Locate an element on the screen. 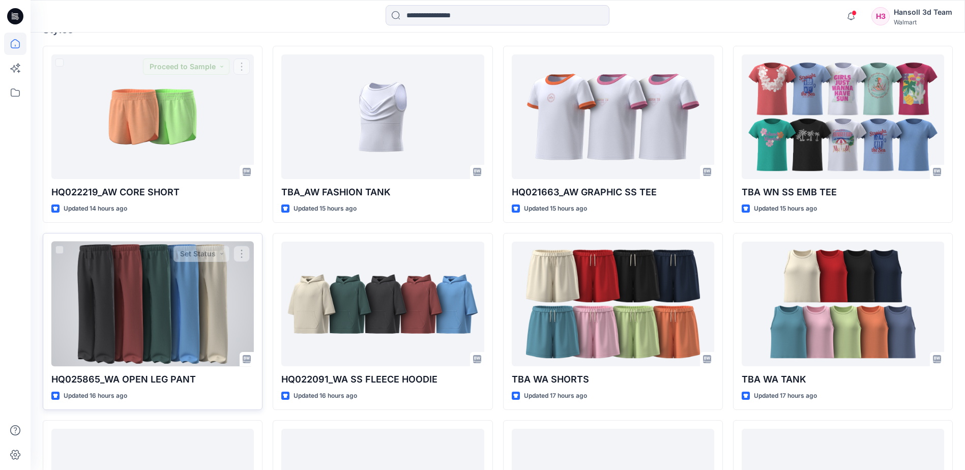 This screenshot has width=965, height=470. a: HQ022219_AW CORE SHORT is located at coordinates (153, 116).